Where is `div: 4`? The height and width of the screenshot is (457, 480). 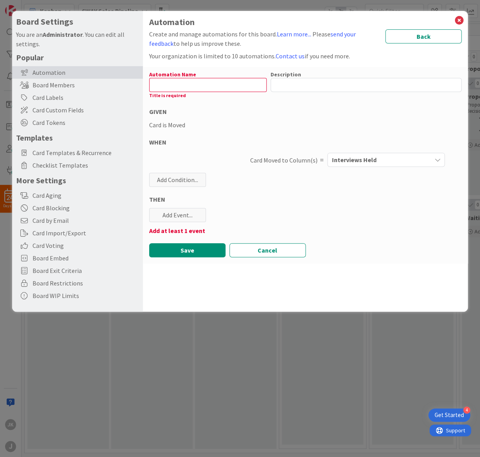 div: 4 is located at coordinates (467, 410).